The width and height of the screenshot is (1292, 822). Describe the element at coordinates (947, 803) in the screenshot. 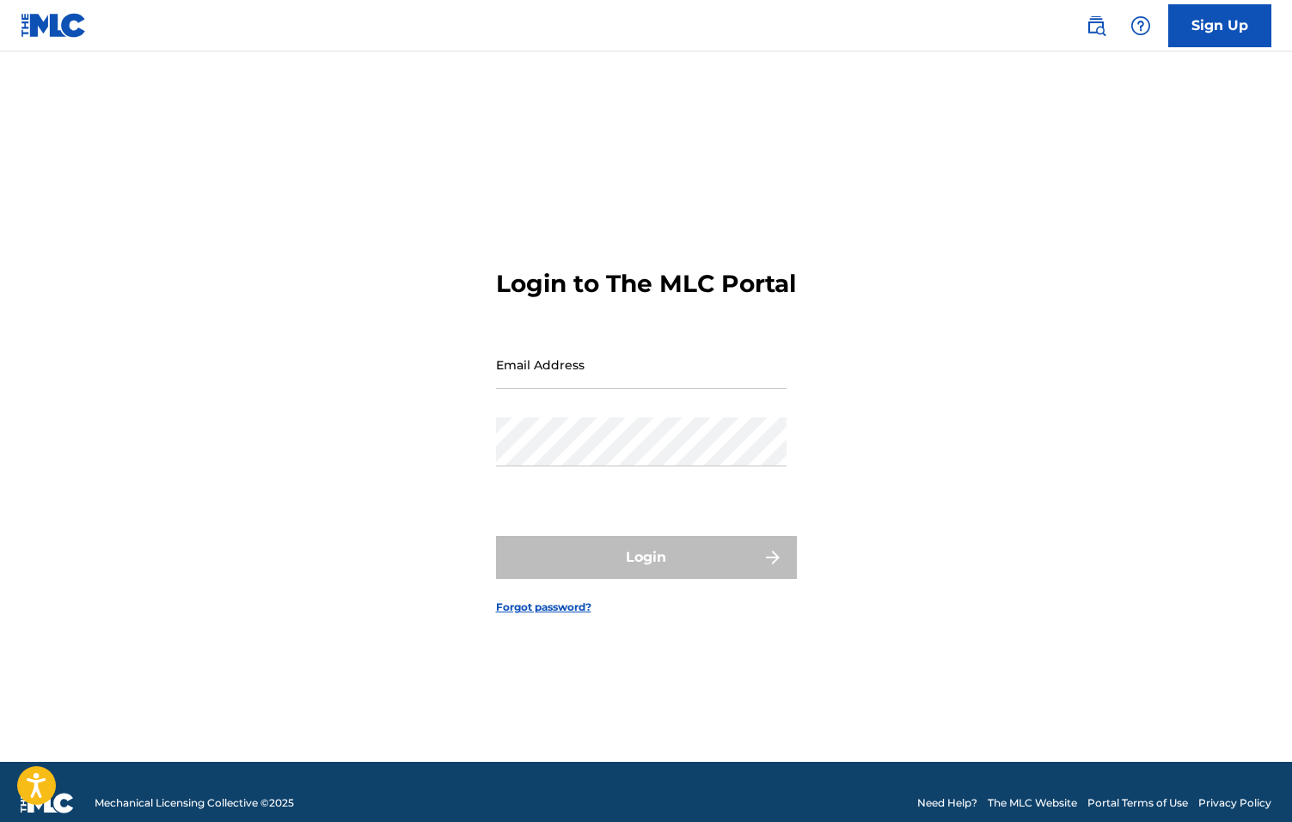

I see `a: Need Help?` at that location.